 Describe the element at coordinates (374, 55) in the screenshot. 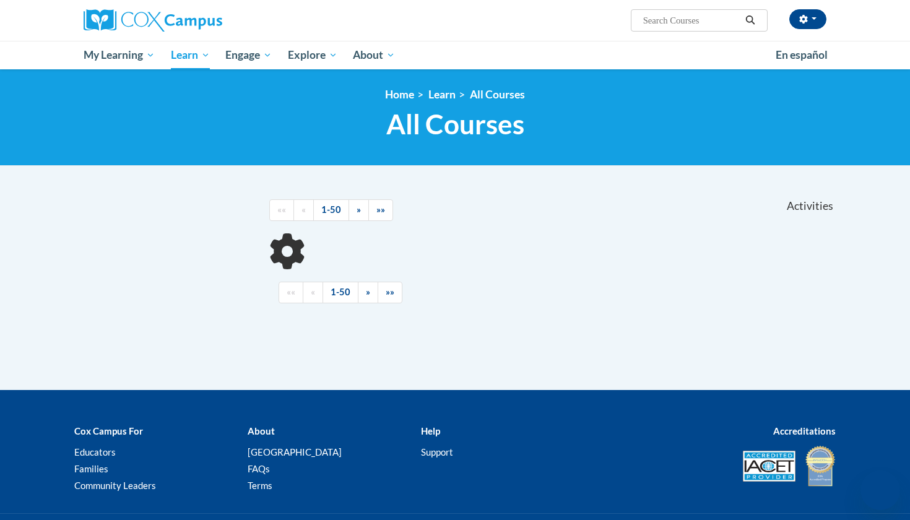

I see `span: About` at that location.